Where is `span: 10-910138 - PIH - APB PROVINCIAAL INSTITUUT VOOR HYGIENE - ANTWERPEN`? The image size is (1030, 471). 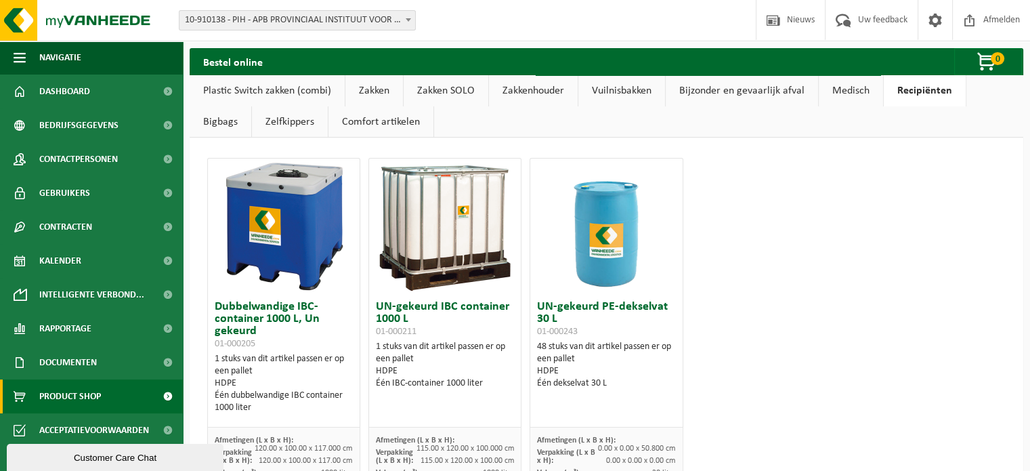
span: 10-910138 - PIH - APB PROVINCIAAL INSTITUUT VOOR HYGIENE - ANTWERPEN is located at coordinates (297, 20).